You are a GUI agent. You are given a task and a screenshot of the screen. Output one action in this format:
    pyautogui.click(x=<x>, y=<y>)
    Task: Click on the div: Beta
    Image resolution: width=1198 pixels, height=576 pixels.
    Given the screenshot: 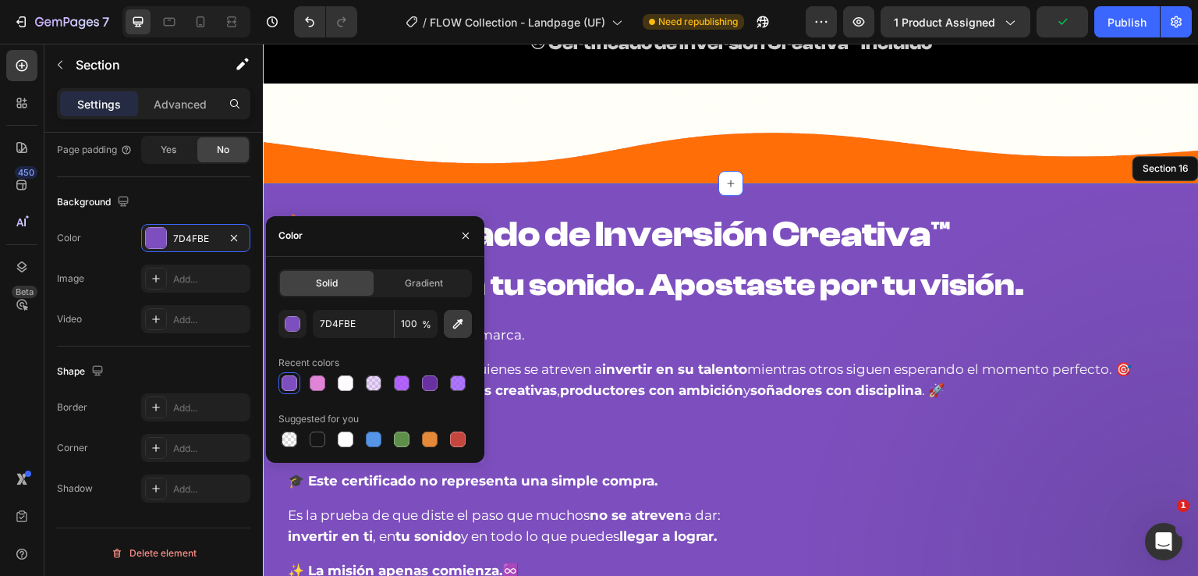 What is the action you would take?
    pyautogui.click(x=24, y=292)
    